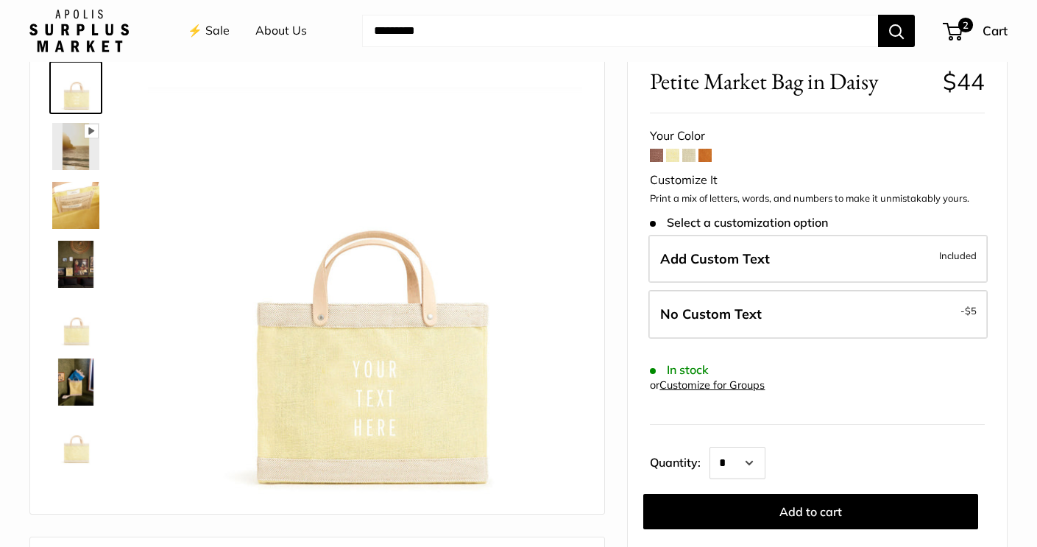  What do you see at coordinates (817, 180) in the screenshot?
I see `div: Customize It` at bounding box center [817, 180].